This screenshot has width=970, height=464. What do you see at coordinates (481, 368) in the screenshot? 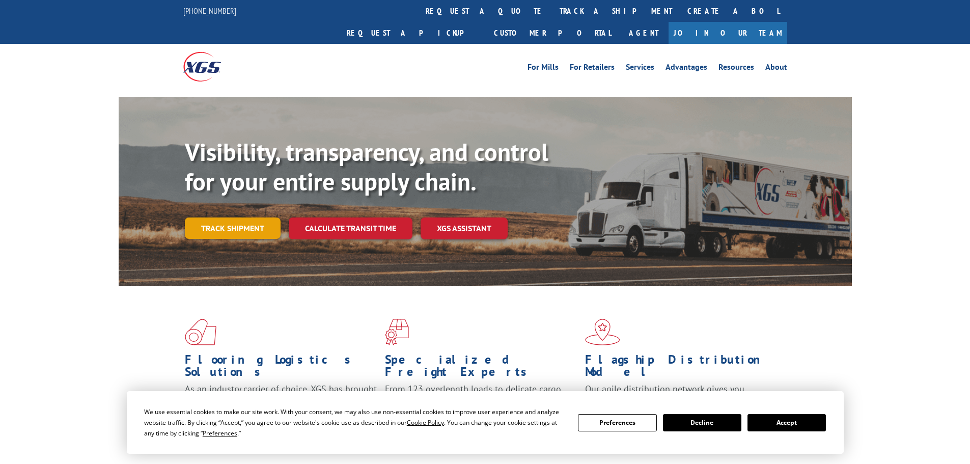
I see `h1: Specialized Freight Experts` at bounding box center [481, 368].